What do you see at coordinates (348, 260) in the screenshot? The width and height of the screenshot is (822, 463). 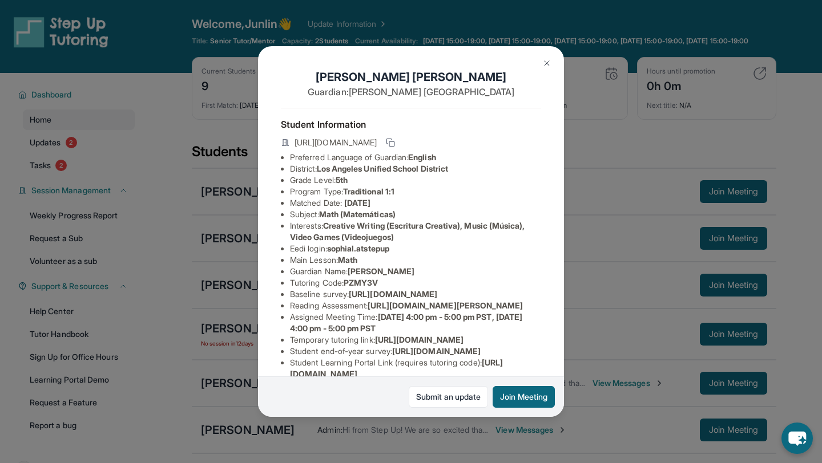 I see `span: Math` at bounding box center [348, 260].